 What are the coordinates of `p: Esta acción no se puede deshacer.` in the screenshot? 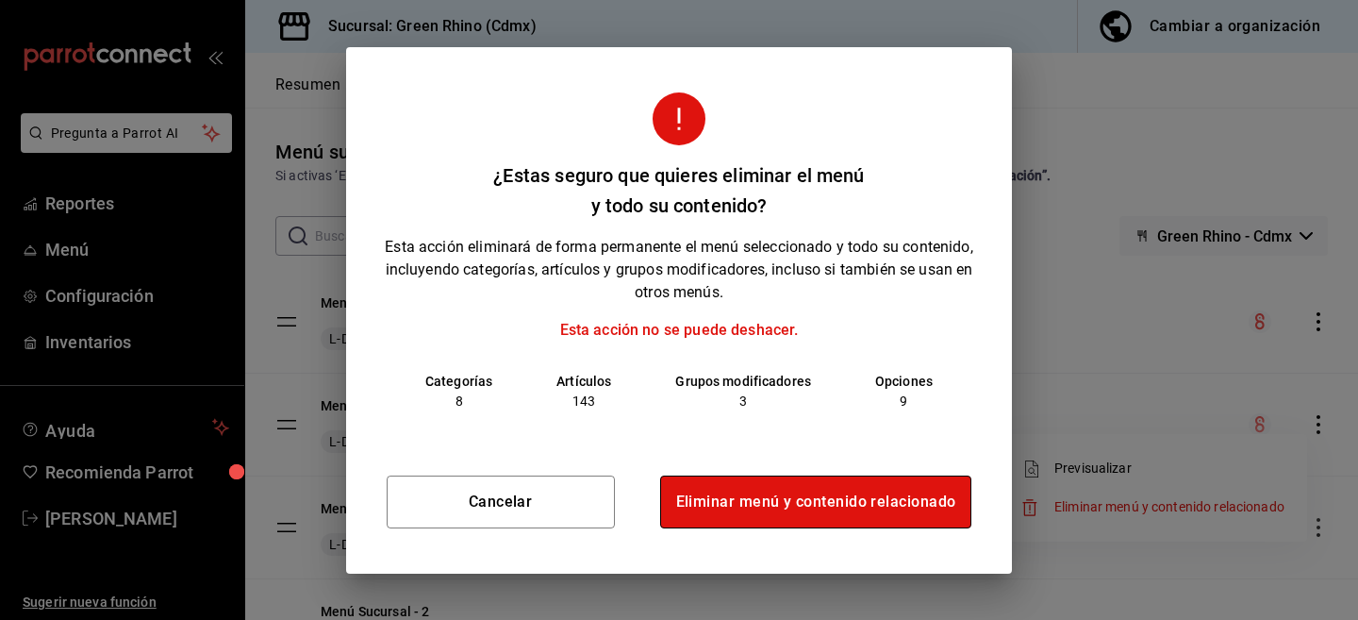 It's located at (679, 330).